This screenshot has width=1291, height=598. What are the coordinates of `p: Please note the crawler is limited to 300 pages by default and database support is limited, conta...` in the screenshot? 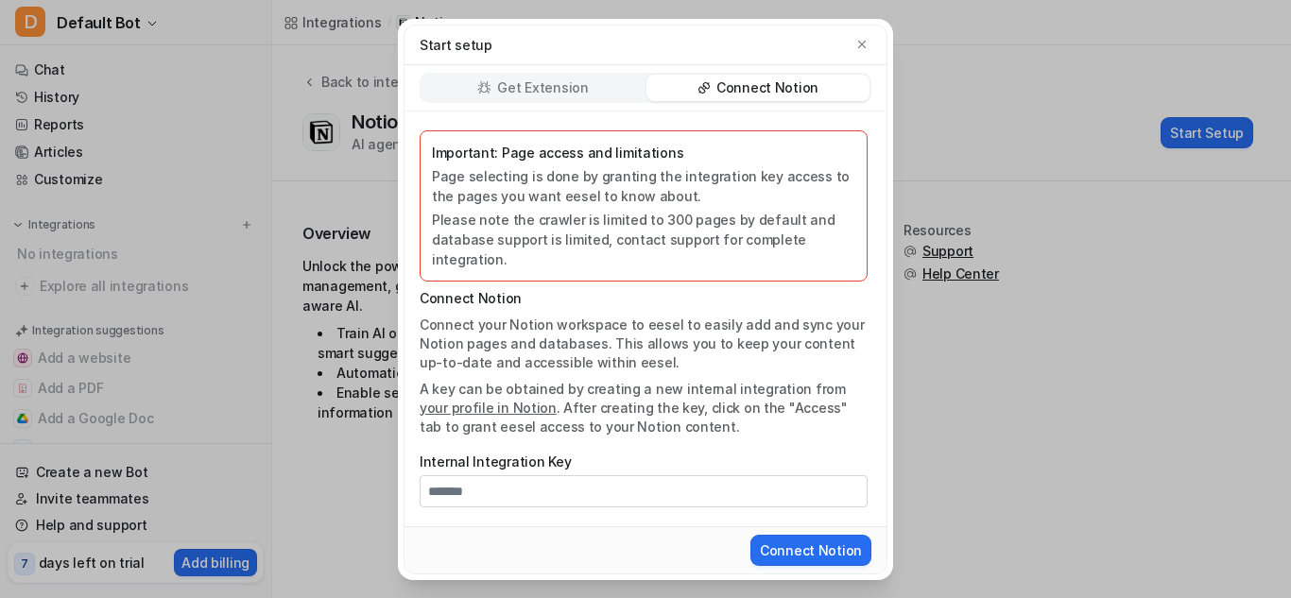 It's located at (643, 239).